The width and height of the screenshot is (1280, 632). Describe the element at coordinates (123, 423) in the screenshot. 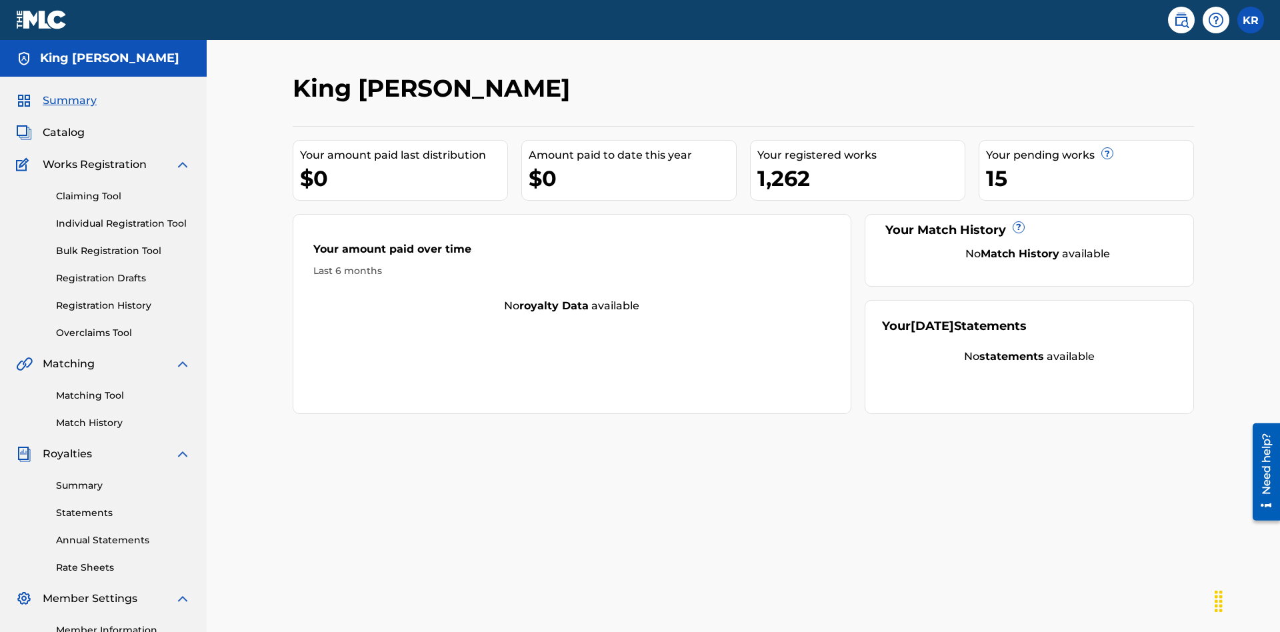

I see `a: Match History` at that location.